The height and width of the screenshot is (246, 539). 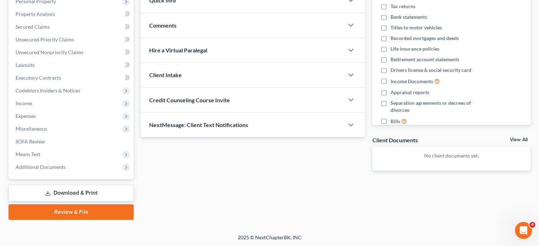 What do you see at coordinates (416, 28) in the screenshot?
I see `span: Titles to motor vehicles` at bounding box center [416, 28].